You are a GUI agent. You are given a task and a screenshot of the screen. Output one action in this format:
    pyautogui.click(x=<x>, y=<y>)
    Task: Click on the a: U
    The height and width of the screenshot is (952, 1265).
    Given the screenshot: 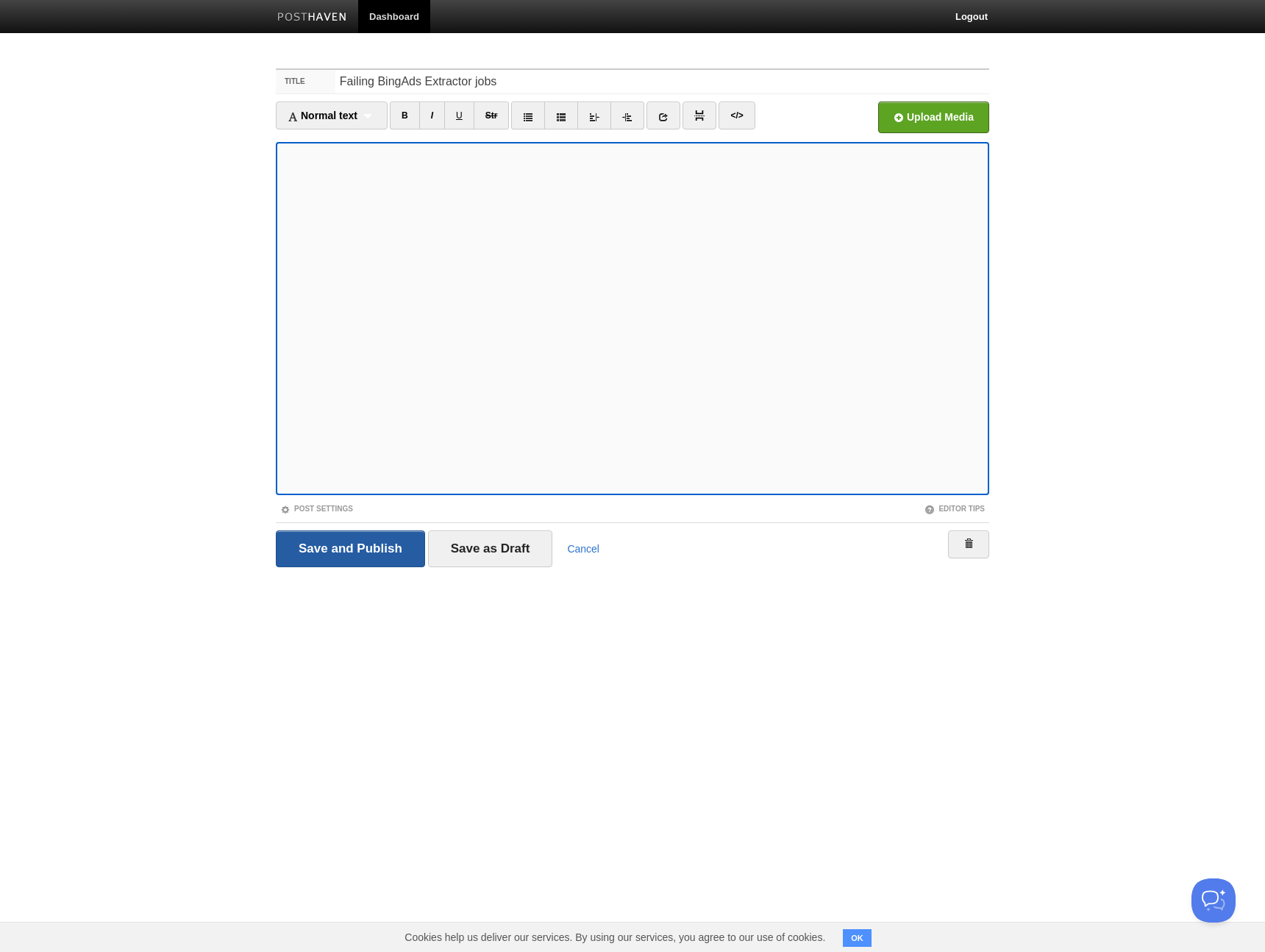 What is the action you would take?
    pyautogui.click(x=459, y=116)
    